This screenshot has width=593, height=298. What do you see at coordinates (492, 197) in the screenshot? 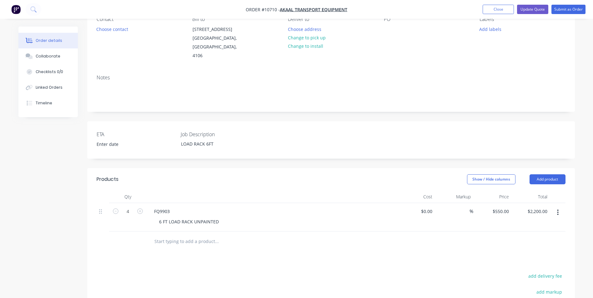
I see `div: Price` at bounding box center [492, 197].